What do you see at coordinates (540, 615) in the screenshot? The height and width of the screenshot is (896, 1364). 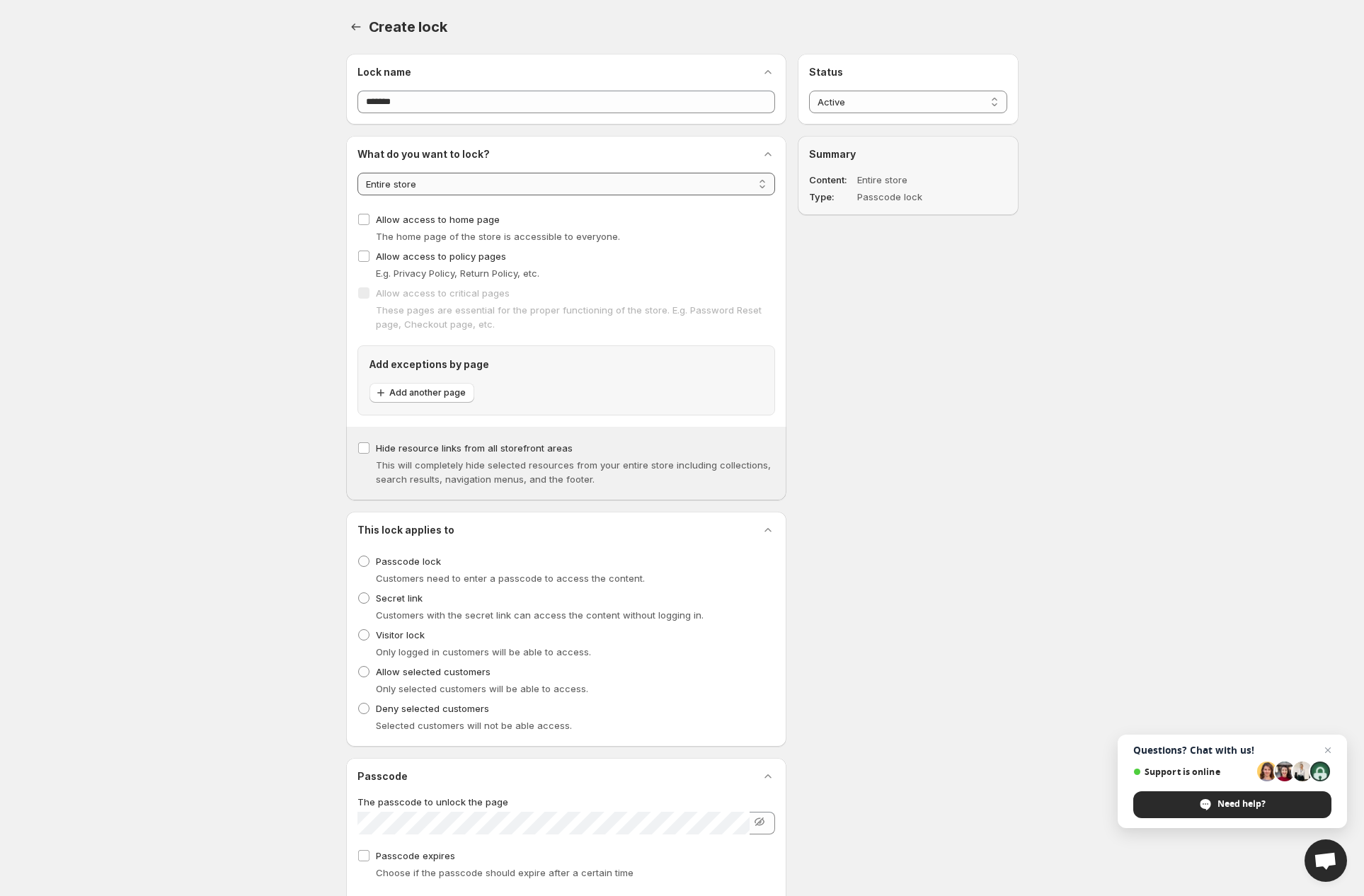 I see `span: Customers with the secret link can access the content without logging in.` at bounding box center [540, 615].